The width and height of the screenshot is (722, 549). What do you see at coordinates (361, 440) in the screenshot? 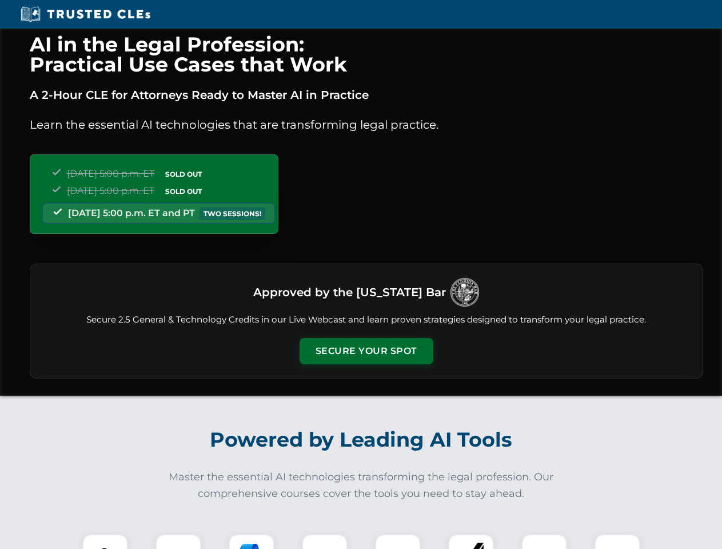
I see `h2: Powered by Leading AI Tools` at bounding box center [361, 440].